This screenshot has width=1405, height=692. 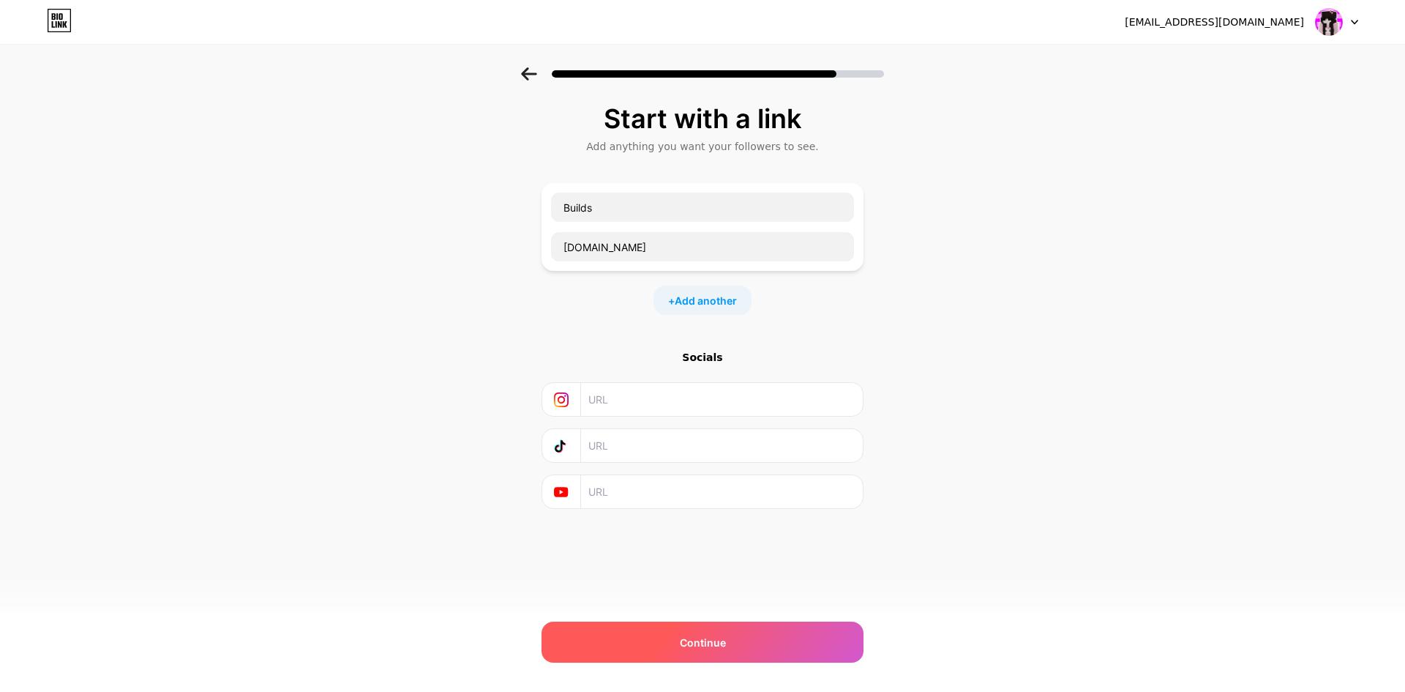 I want to click on input: Link name, so click(x=703, y=207).